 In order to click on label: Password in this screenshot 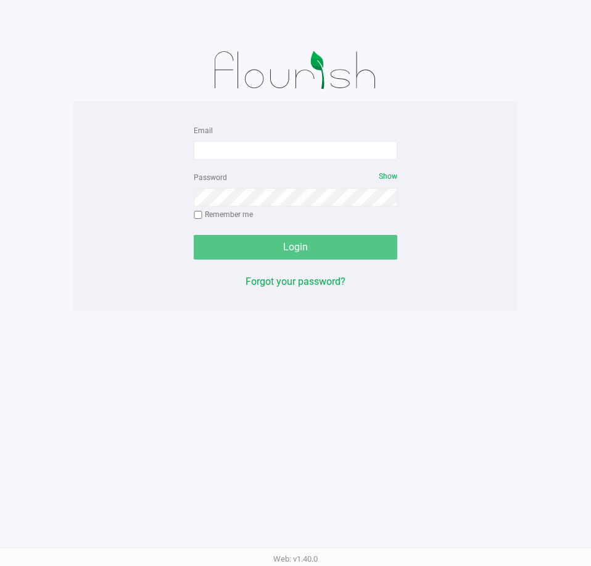, I will do `click(210, 178)`.